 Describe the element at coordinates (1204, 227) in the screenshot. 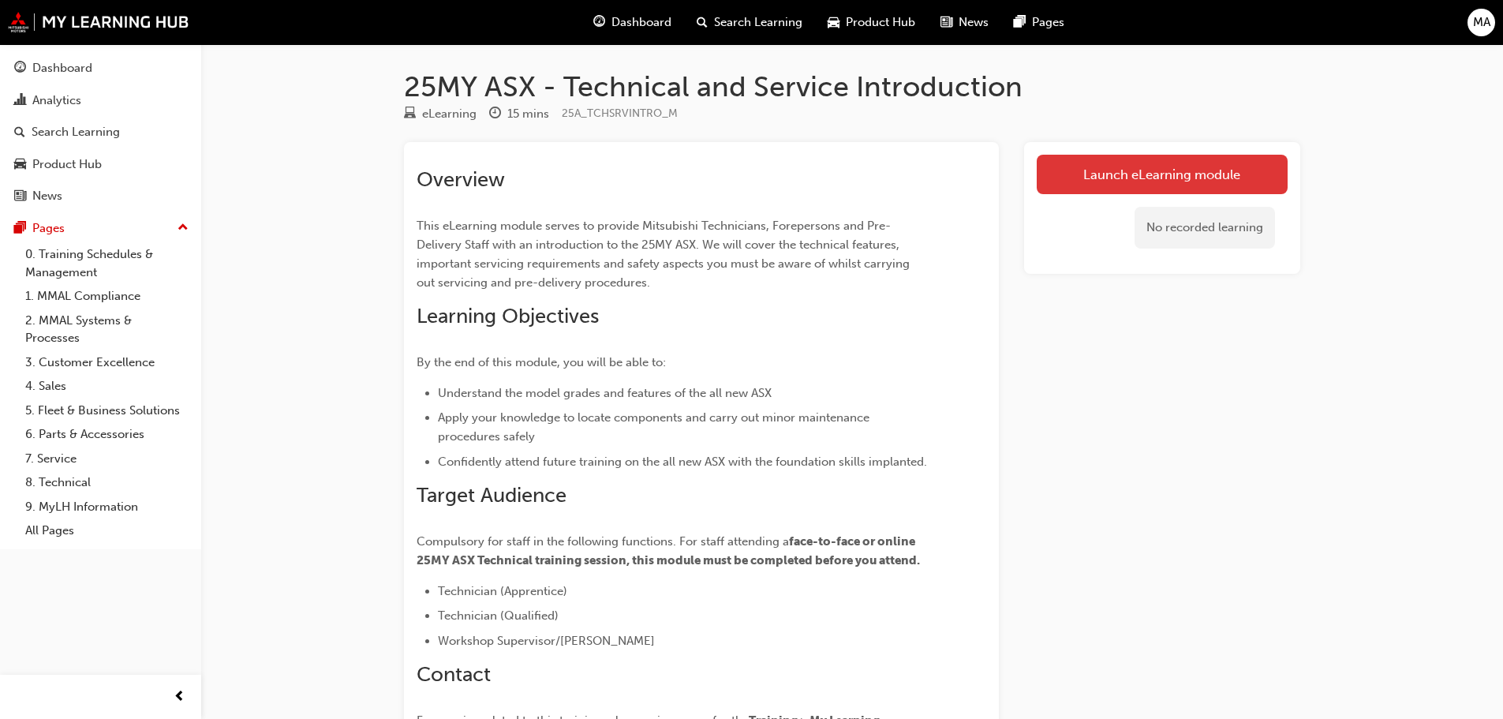

I see `div: No recorded learning` at that location.